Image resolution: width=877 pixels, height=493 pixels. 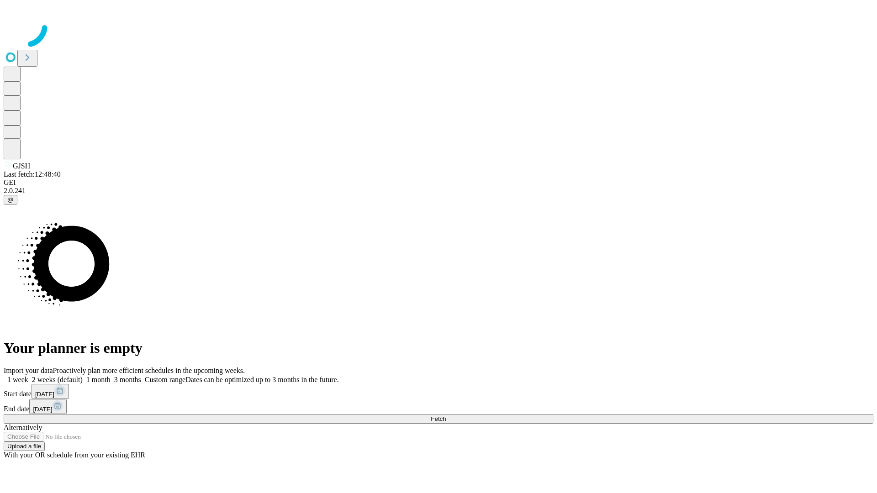 I want to click on span: Fetch, so click(x=438, y=419).